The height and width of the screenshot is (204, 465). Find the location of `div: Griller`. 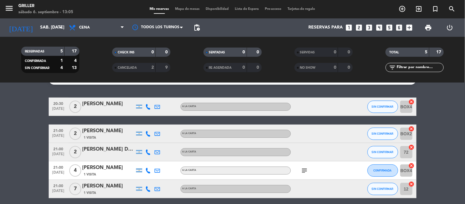

div: Griller is located at coordinates (46, 6).